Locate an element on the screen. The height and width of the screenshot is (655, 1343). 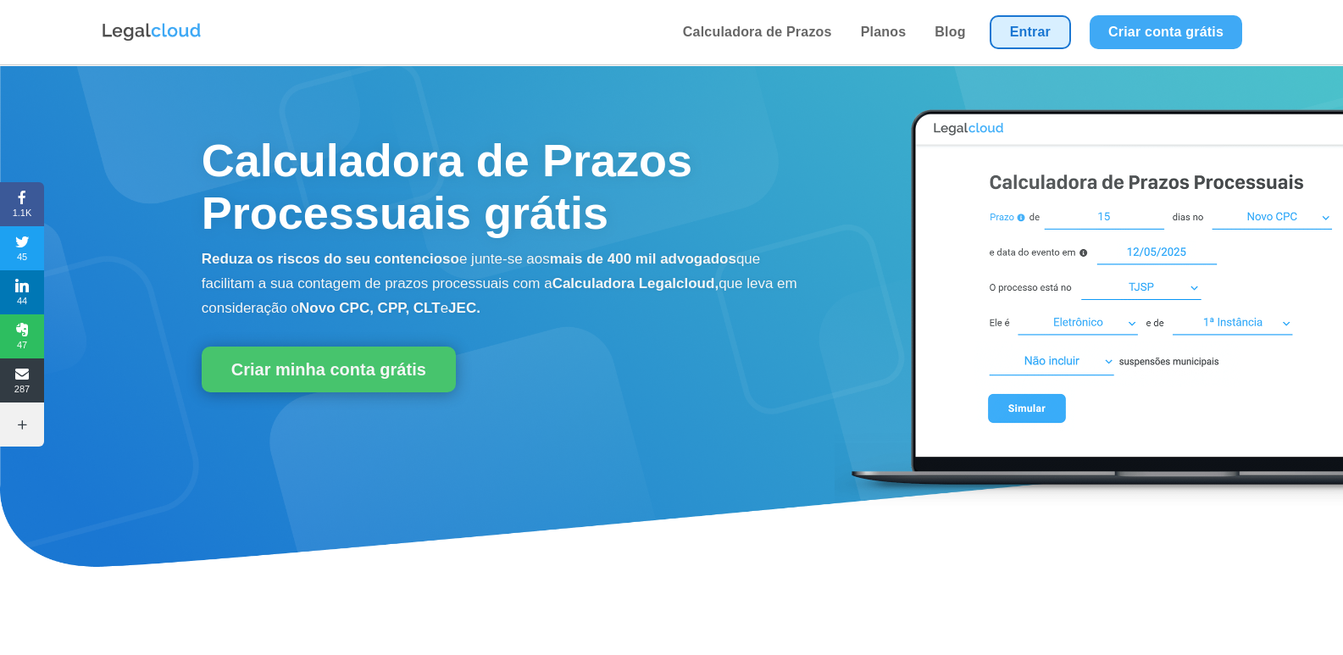
img: Calculadora de Prazos Processuais Legalcloud is located at coordinates (1089, 299).